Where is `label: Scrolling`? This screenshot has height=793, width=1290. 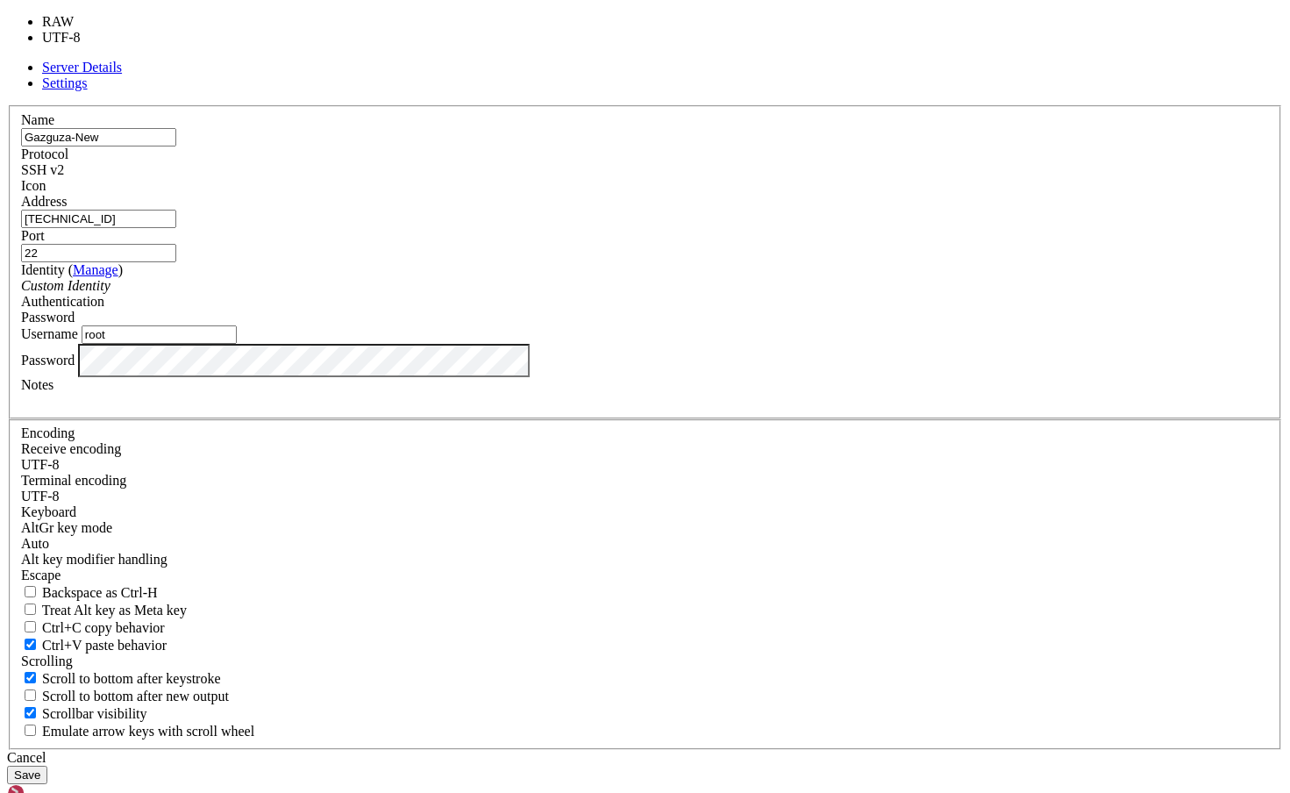
label: Scrolling is located at coordinates (46, 660).